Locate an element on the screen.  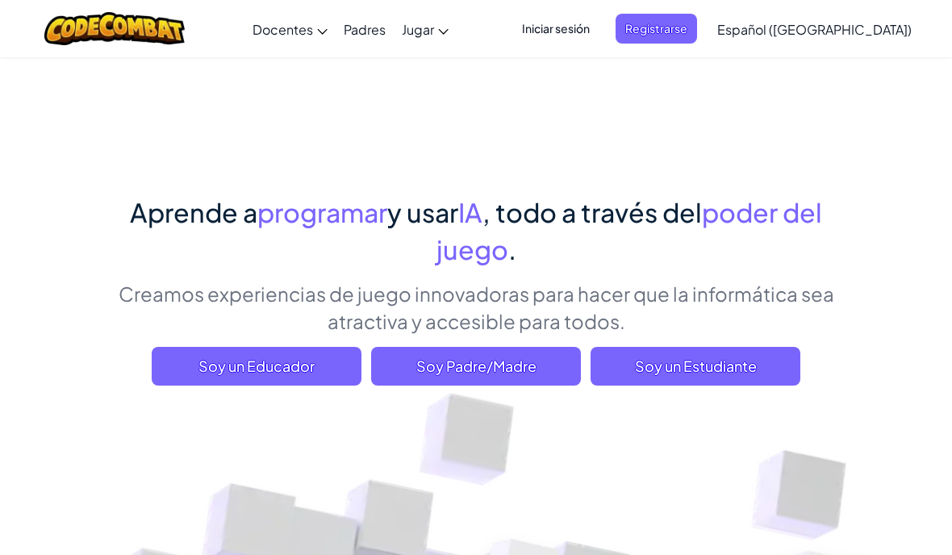
img: CodeCombat logo is located at coordinates (115, 28).